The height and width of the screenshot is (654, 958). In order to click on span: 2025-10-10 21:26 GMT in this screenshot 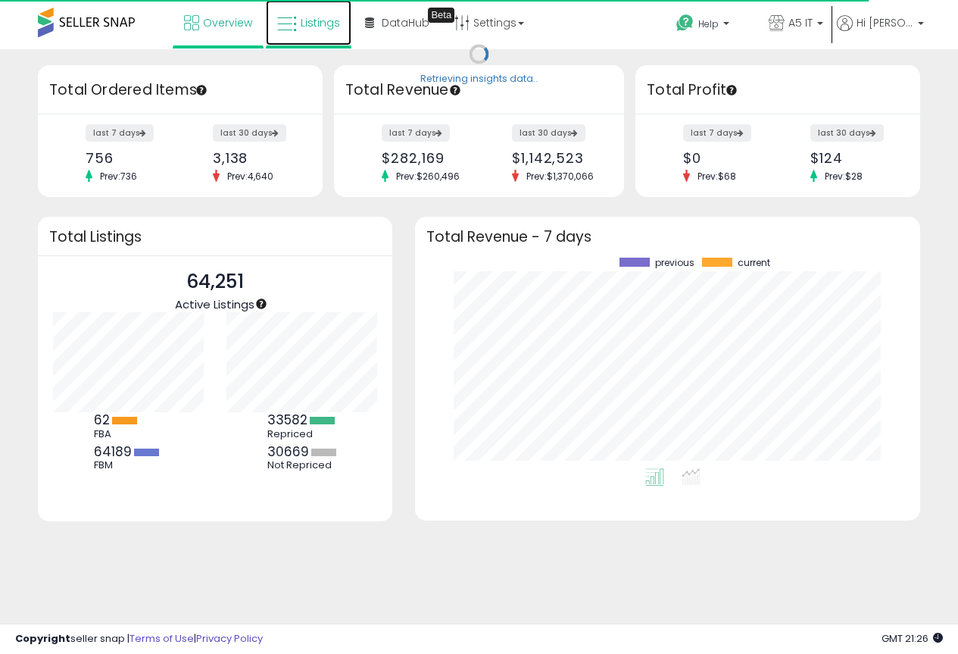, I will do `click(912, 638)`.